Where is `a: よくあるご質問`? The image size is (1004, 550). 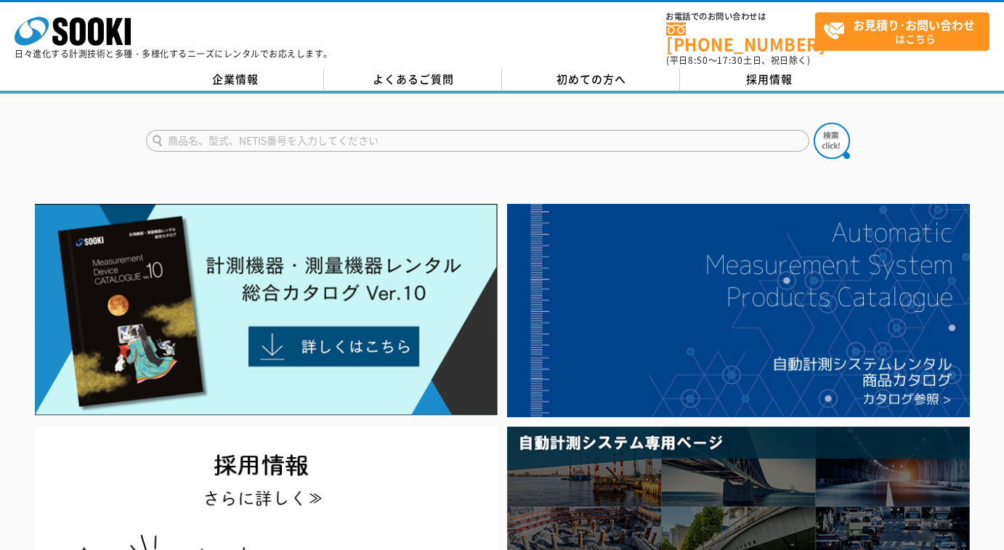 a: よくあるご質問 is located at coordinates (413, 80).